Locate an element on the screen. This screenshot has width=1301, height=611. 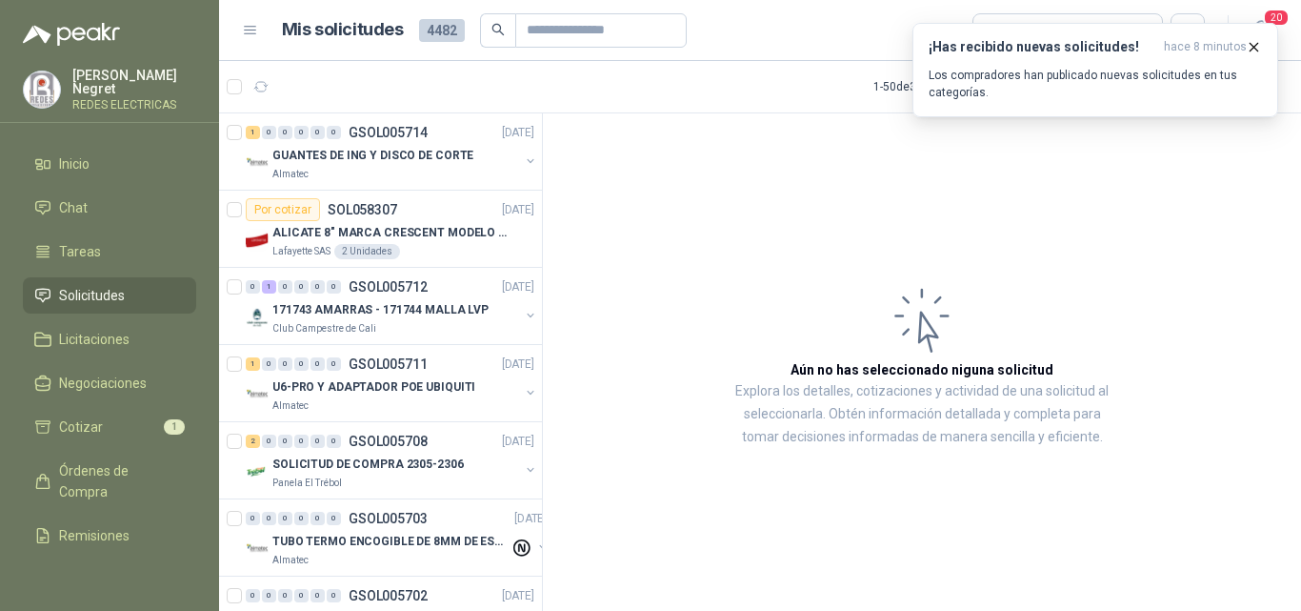
a: Chat is located at coordinates (110, 208).